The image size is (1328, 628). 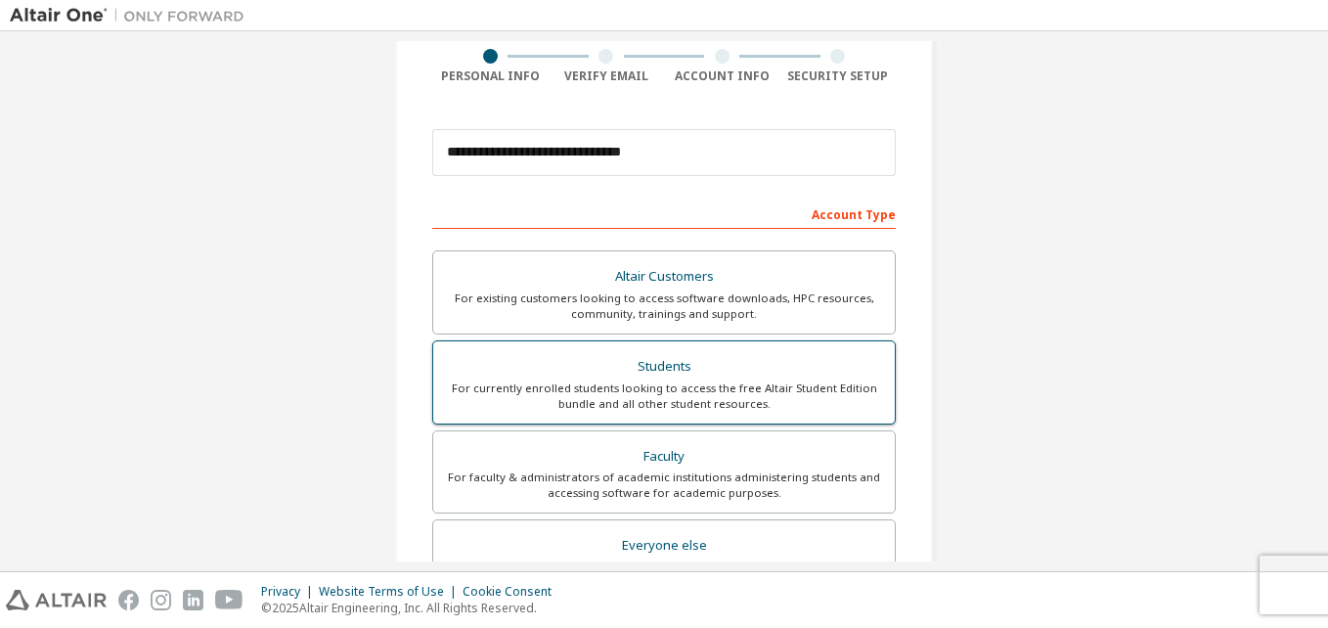 I want to click on div: Personal Info, so click(x=490, y=76).